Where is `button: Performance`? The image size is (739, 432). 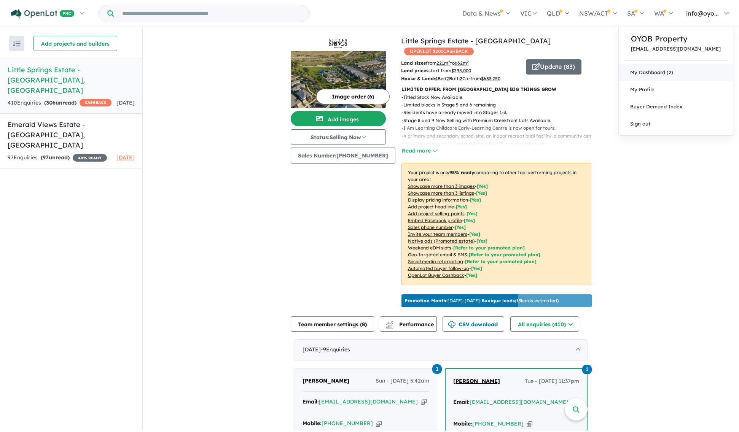
button: Performance is located at coordinates (408, 324).